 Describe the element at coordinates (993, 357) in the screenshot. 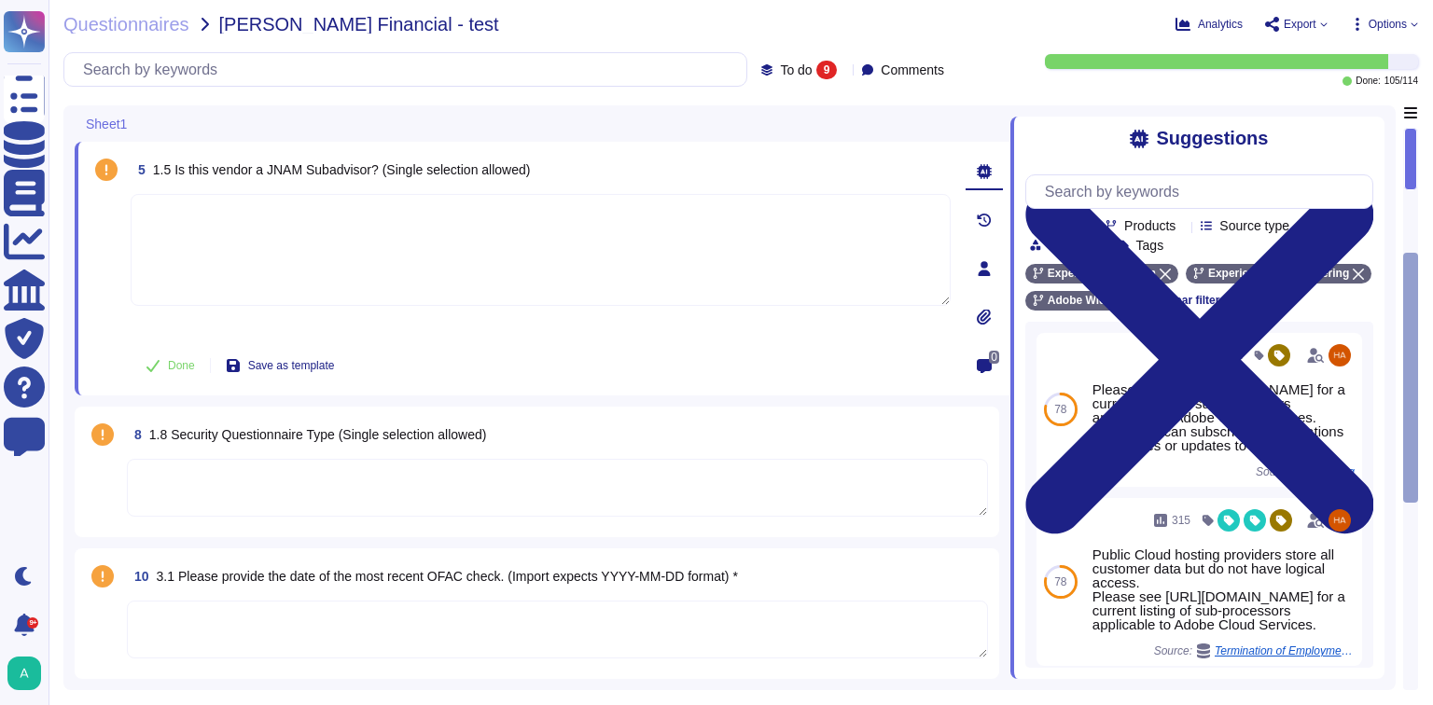

I see `span: 0` at that location.